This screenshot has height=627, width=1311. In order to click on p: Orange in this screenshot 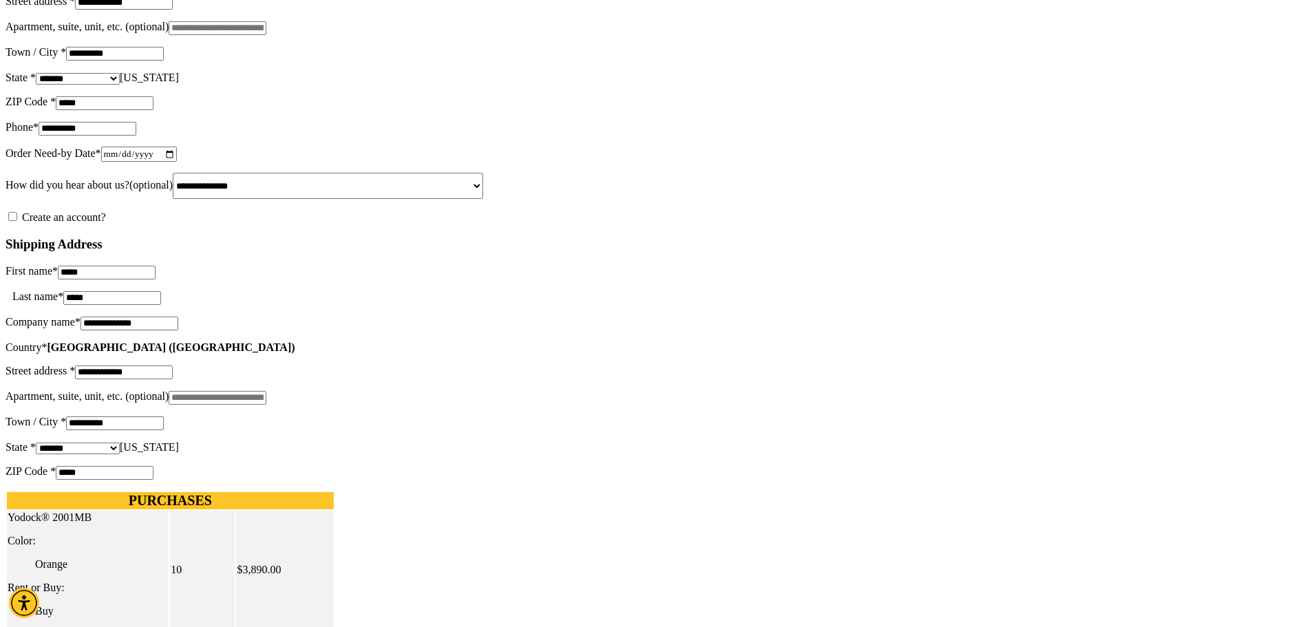, I will do `click(101, 564)`.